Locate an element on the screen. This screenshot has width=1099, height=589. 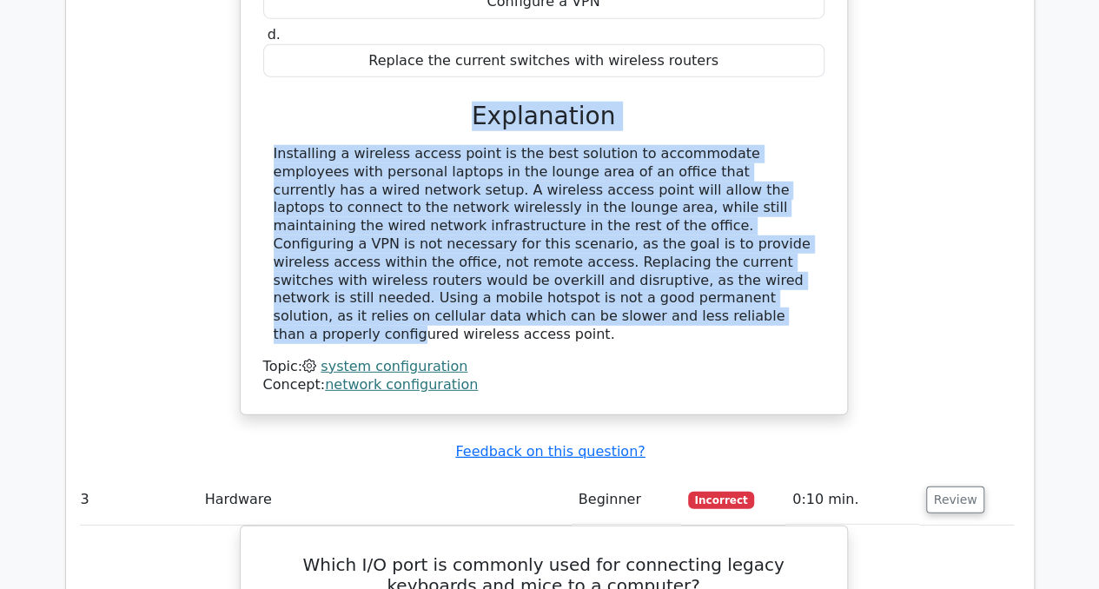
div: Replace the current switches with wireless routers is located at coordinates (544, 61).